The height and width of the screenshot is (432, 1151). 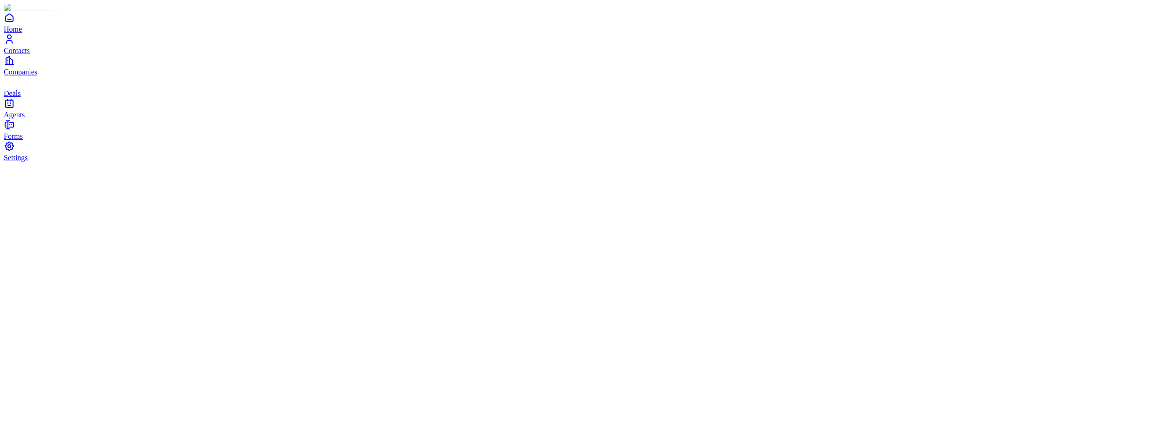 What do you see at coordinates (17, 50) in the screenshot?
I see `span: Contacts` at bounding box center [17, 50].